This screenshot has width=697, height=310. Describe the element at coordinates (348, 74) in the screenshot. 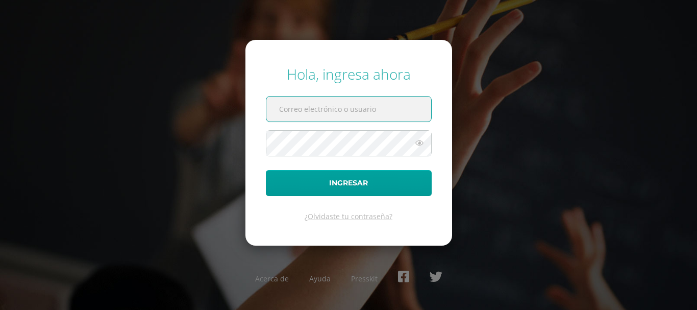

I see `div: Hola, ingresa ahora` at that location.